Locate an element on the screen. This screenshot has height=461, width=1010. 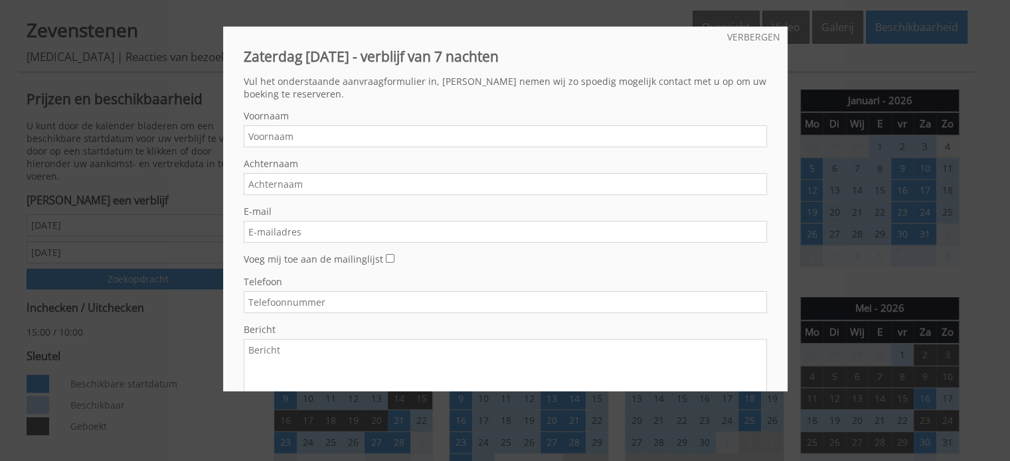
a: VERBERGEN is located at coordinates (753, 37).